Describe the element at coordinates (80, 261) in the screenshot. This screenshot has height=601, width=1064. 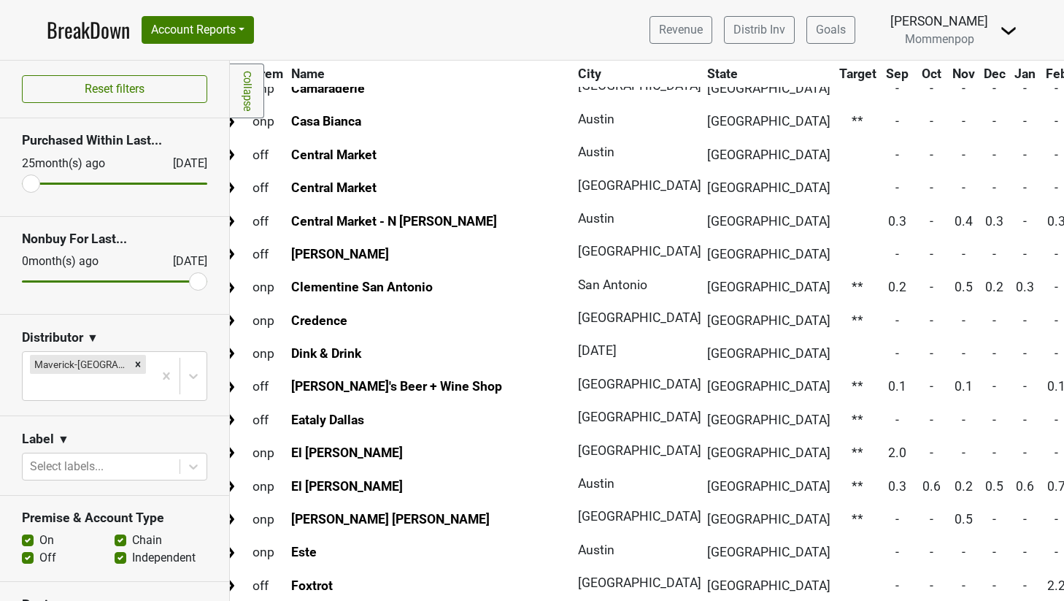
I see `div: 0 month(s) ago` at that location.